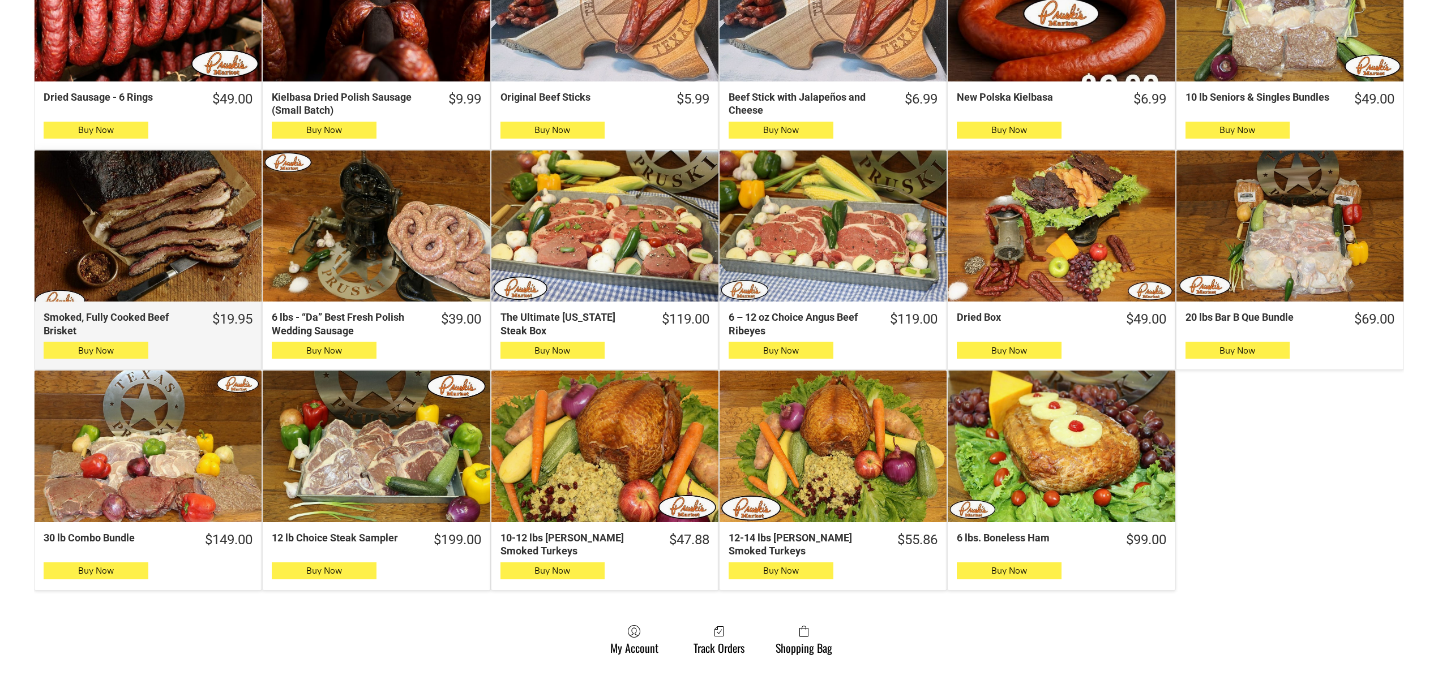 This screenshot has height=693, width=1438. I want to click on div: 6 lbs - “Da” Best Fresh Polish Wedding Sausage, so click(345, 324).